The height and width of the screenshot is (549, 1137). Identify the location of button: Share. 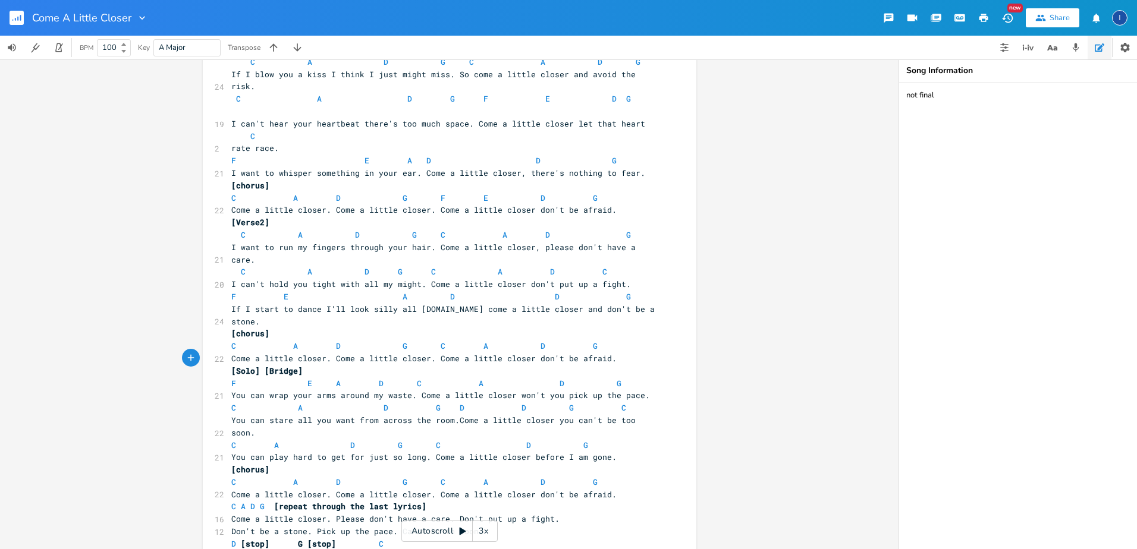
(1052, 18).